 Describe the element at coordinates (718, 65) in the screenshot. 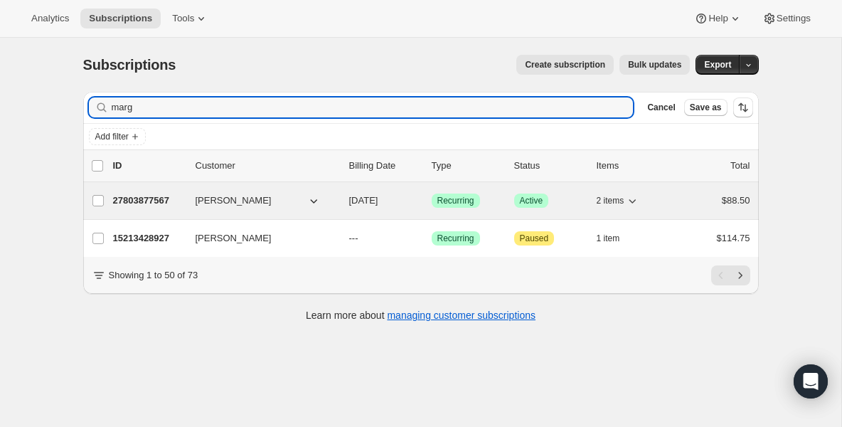

I see `button: Export` at that location.